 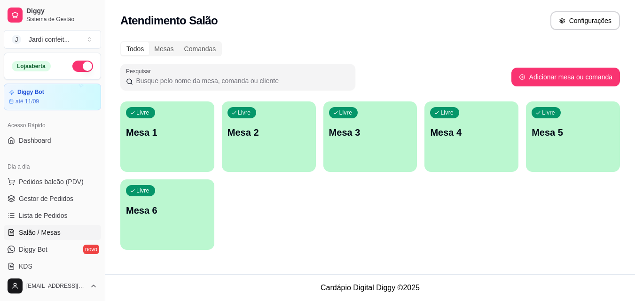 What do you see at coordinates (471, 132) in the screenshot?
I see `p: Mesa 4` at bounding box center [471, 132].